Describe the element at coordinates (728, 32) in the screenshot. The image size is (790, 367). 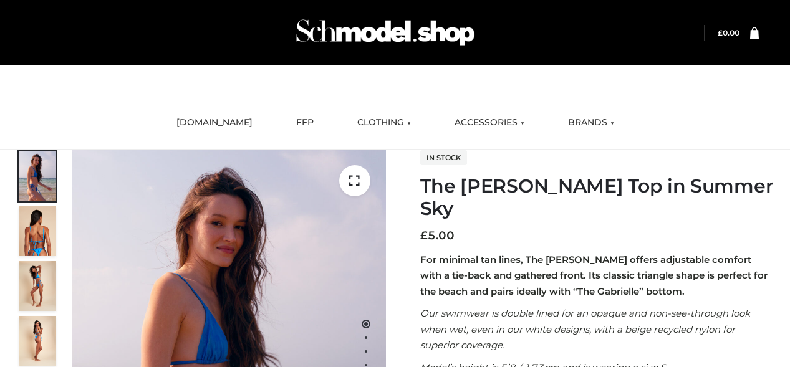
I see `a: £0.00` at that location.